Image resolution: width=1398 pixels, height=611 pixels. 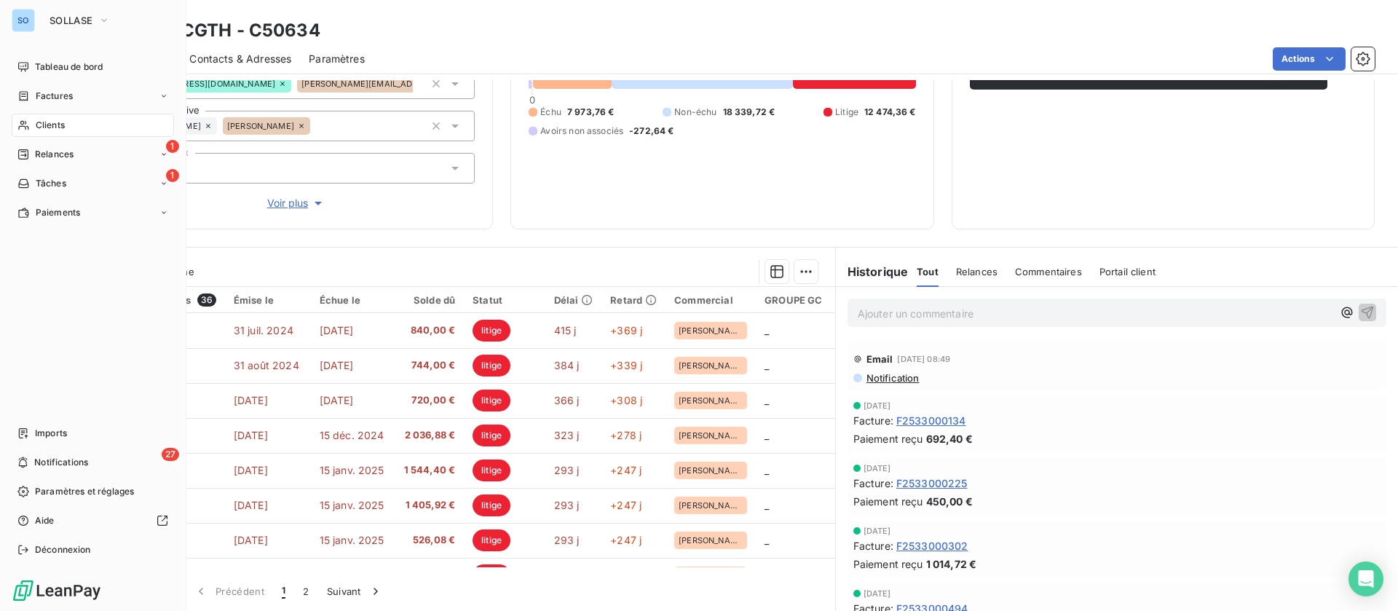 I want to click on span: Contacts & Adresses, so click(x=240, y=59).